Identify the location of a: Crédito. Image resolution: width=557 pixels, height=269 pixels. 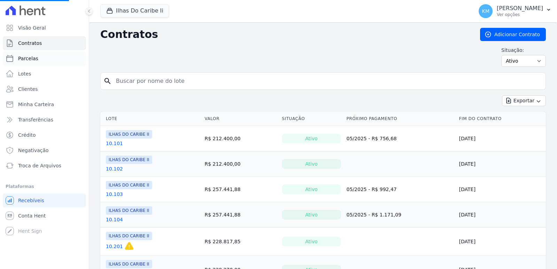
(44, 135).